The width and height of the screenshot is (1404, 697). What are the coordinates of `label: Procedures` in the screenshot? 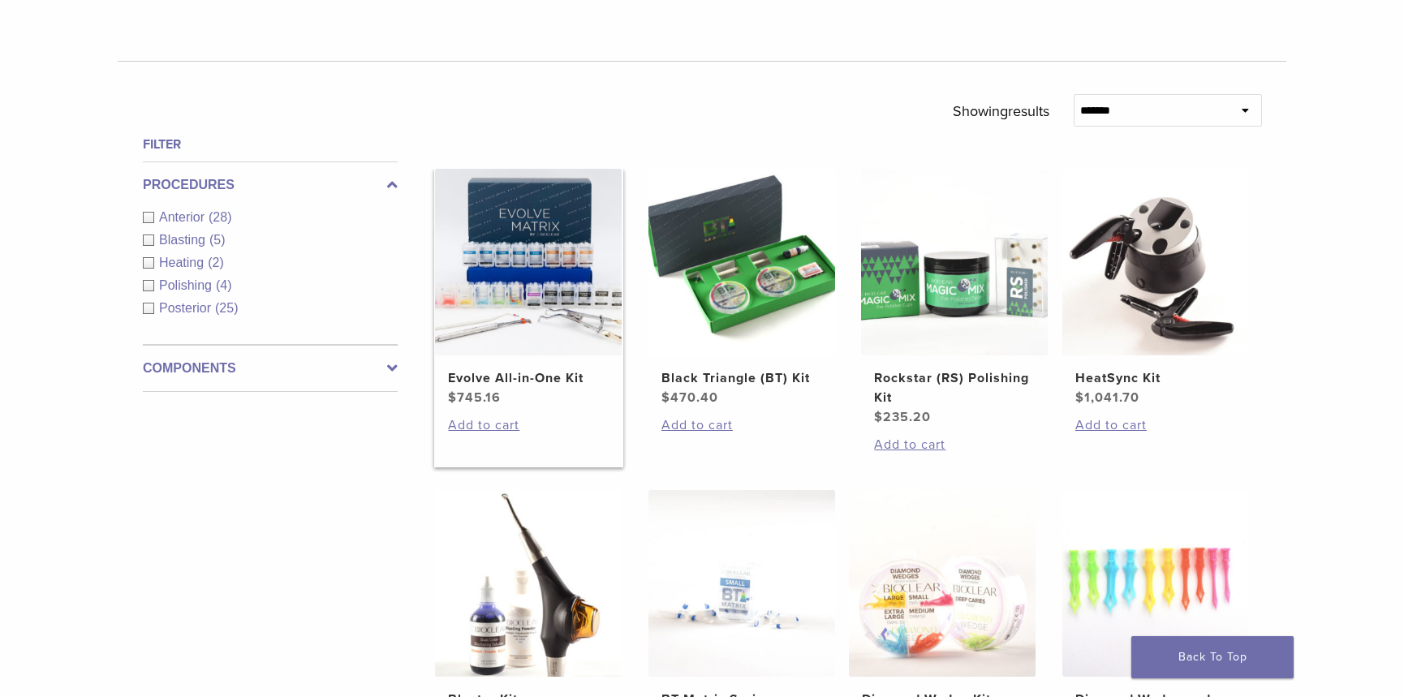 It's located at (270, 185).